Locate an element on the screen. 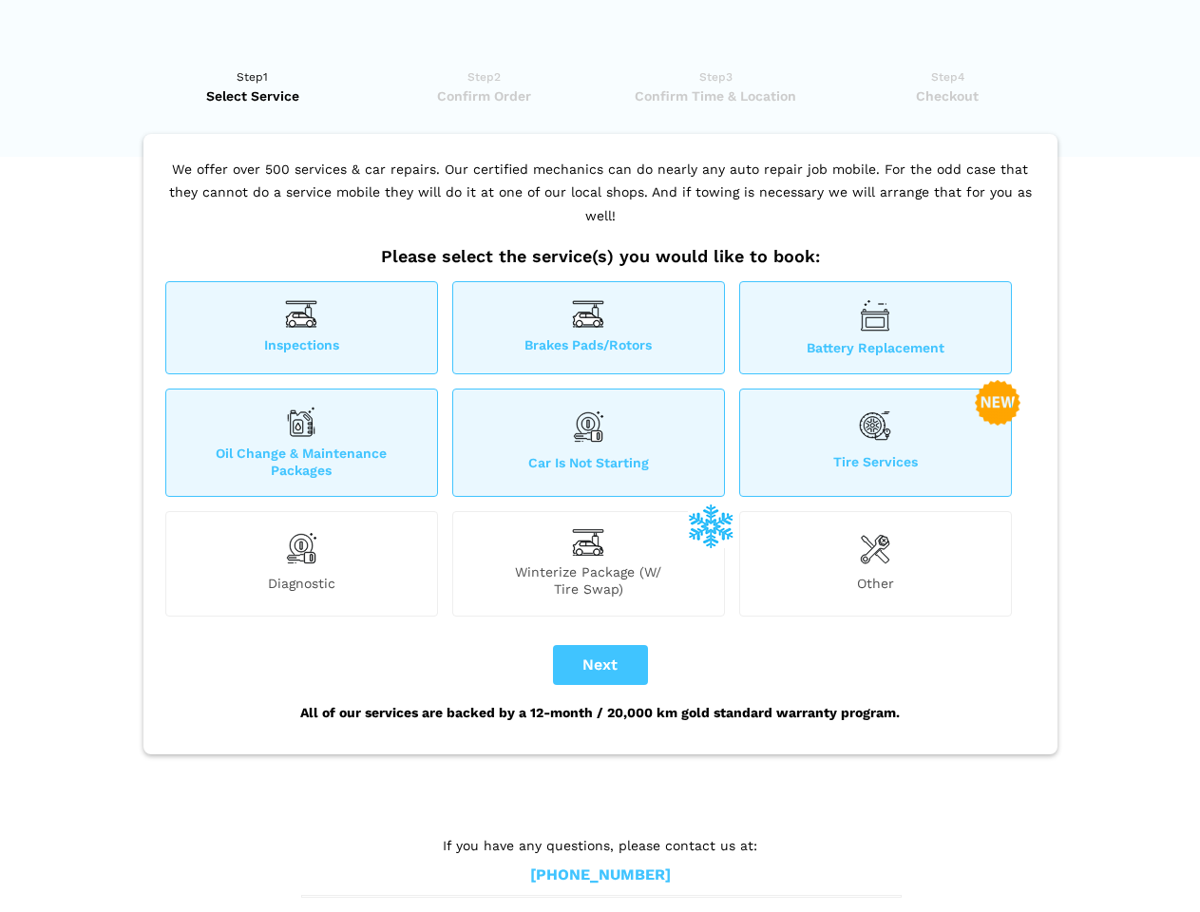  a: Step2 is located at coordinates (484, 86).